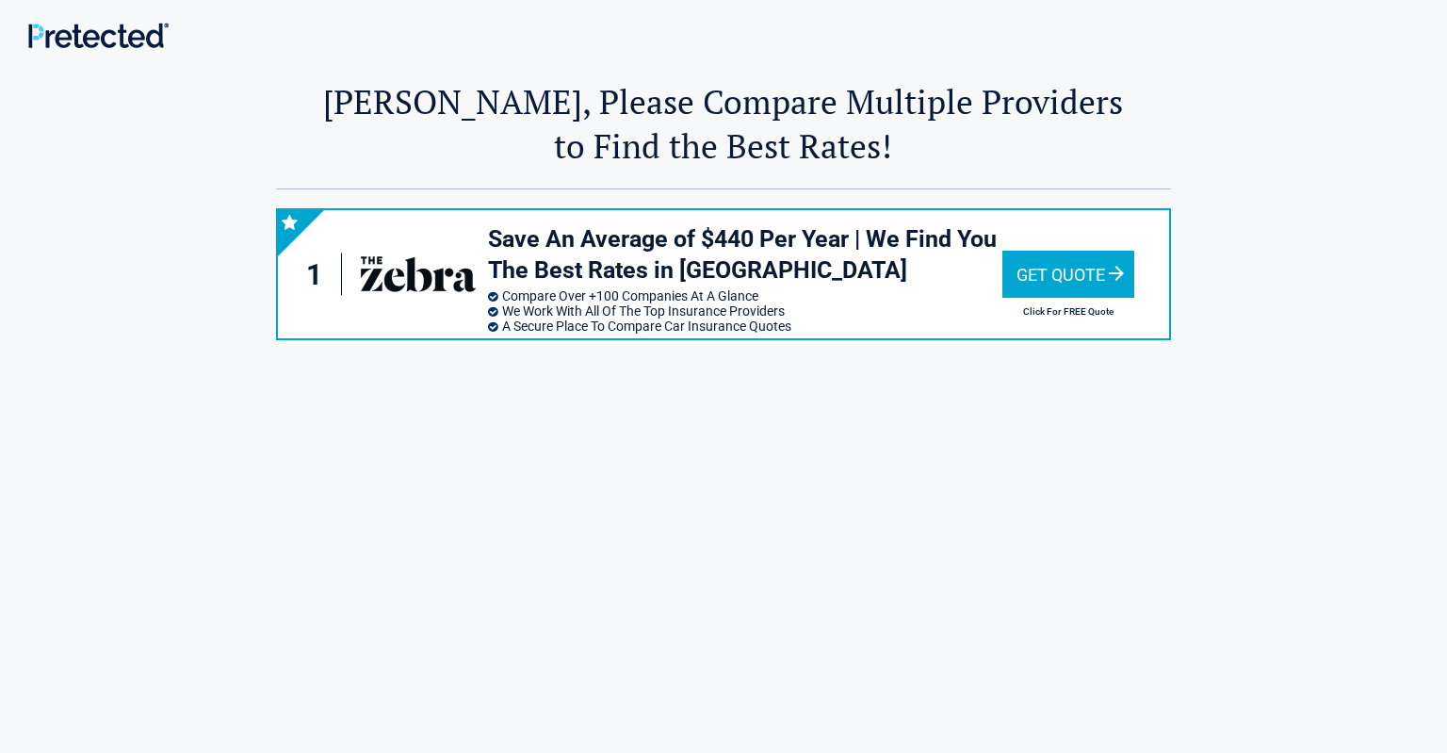 The image size is (1447, 753). Describe the element at coordinates (1068, 274) in the screenshot. I see `div: Get Quote` at that location.